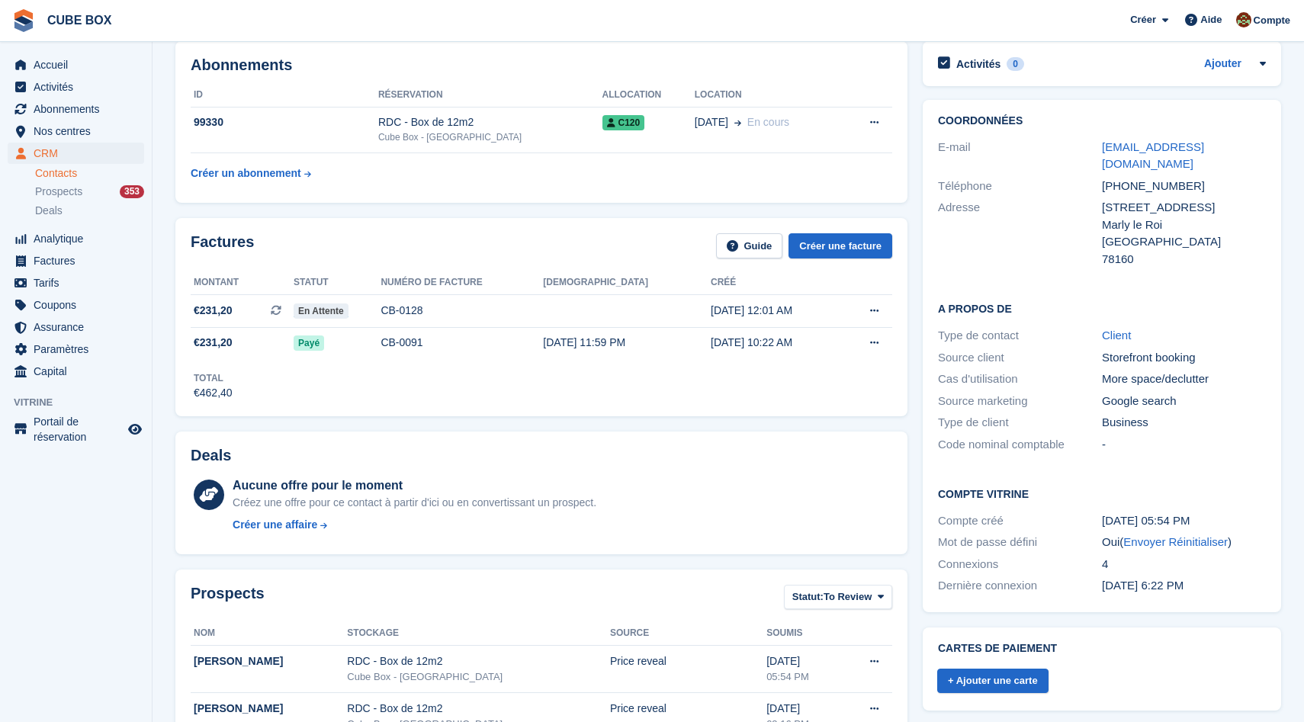  Describe the element at coordinates (1271, 21) in the screenshot. I see `span: Compte` at that location.